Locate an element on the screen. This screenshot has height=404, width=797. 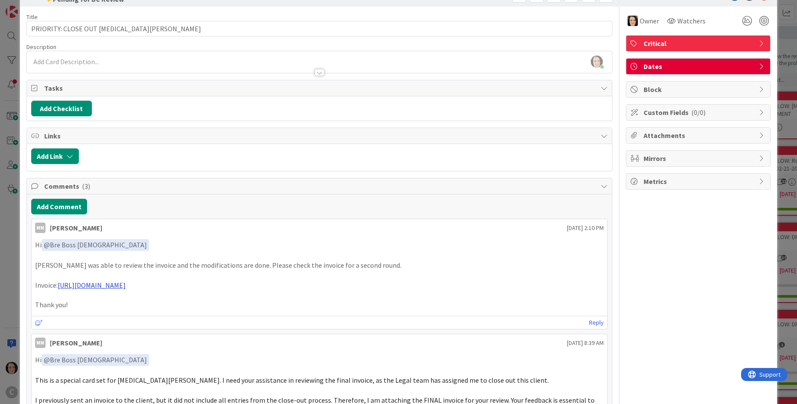
button: Add Link is located at coordinates (55, 156).